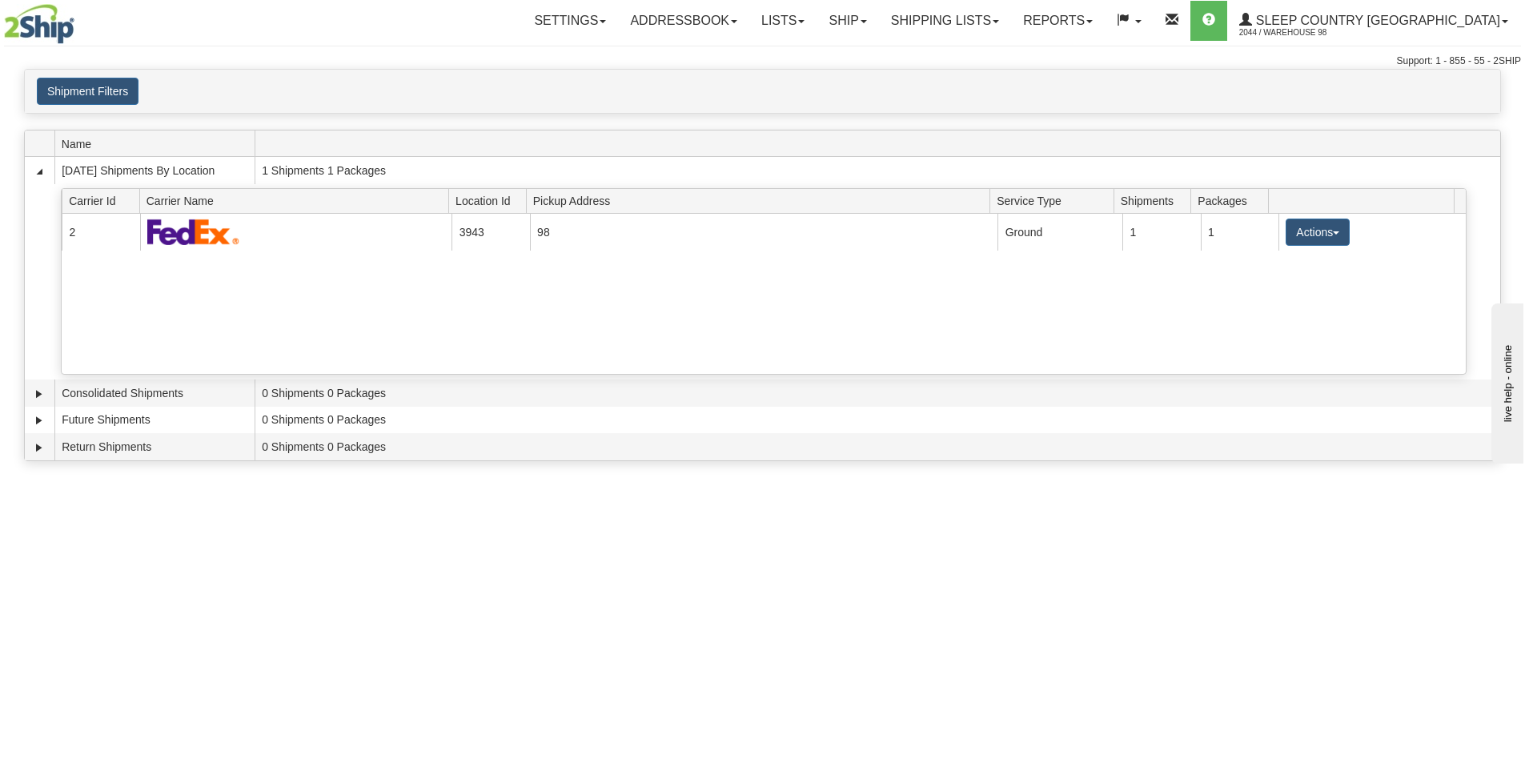 This screenshot has width=1525, height=763. Describe the element at coordinates (1318, 232) in the screenshot. I see `button: Actions` at that location.